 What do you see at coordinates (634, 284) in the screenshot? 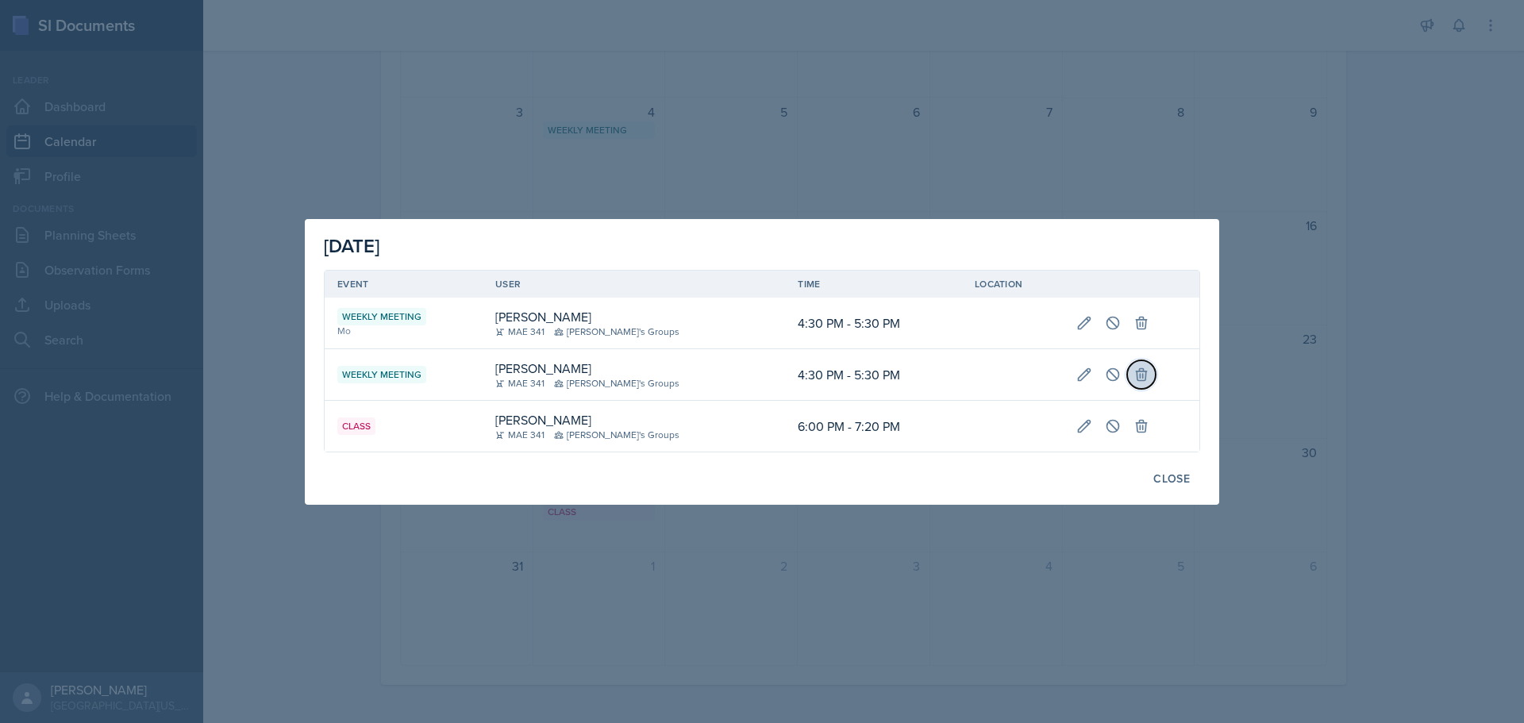
I see `th: User` at bounding box center [634, 284].